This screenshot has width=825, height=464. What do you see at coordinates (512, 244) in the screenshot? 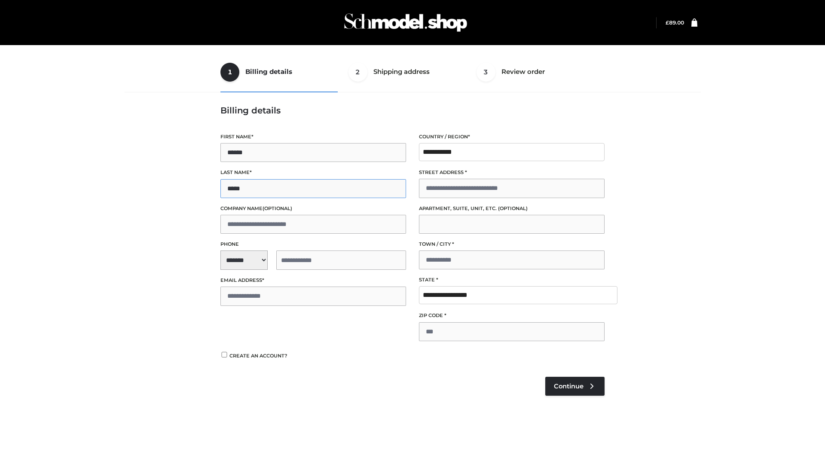
I see `label: Town / City` at bounding box center [512, 244].